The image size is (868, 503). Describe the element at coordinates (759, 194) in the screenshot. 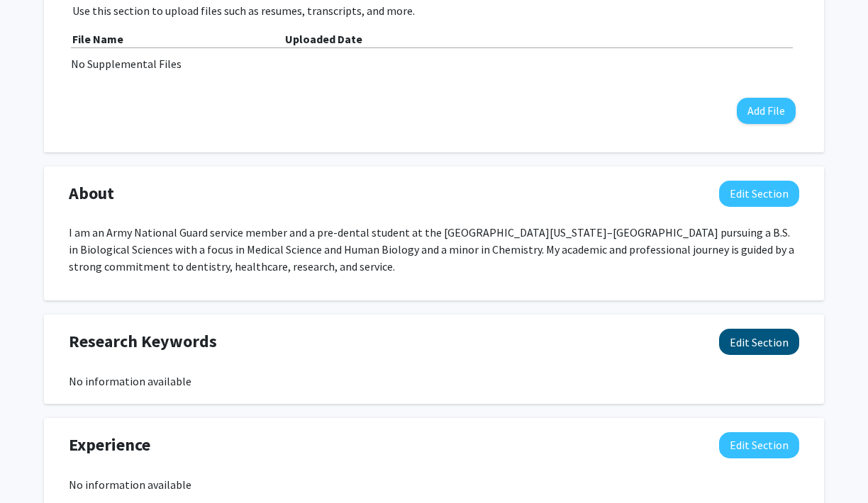

I see `button: Edit About` at that location.